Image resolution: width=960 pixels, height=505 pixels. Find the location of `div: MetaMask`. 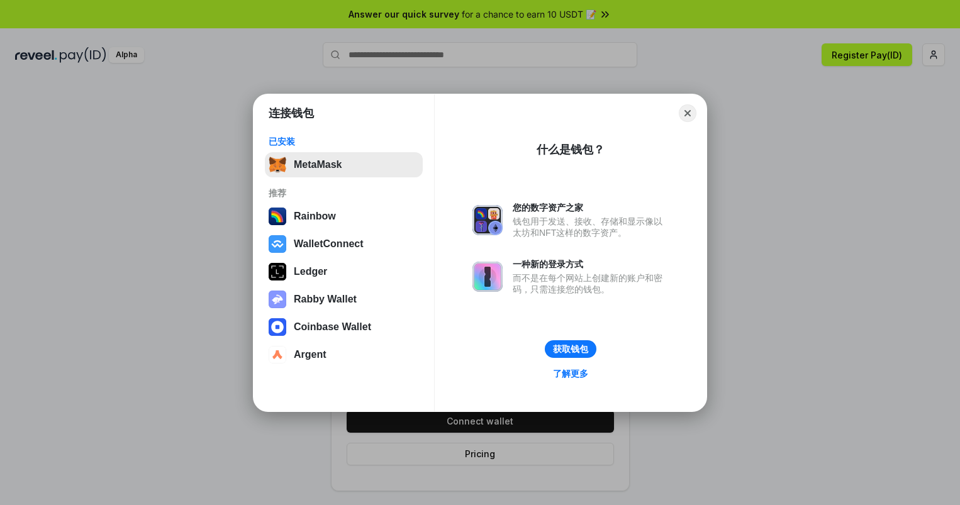

div: MetaMask is located at coordinates (318, 165).